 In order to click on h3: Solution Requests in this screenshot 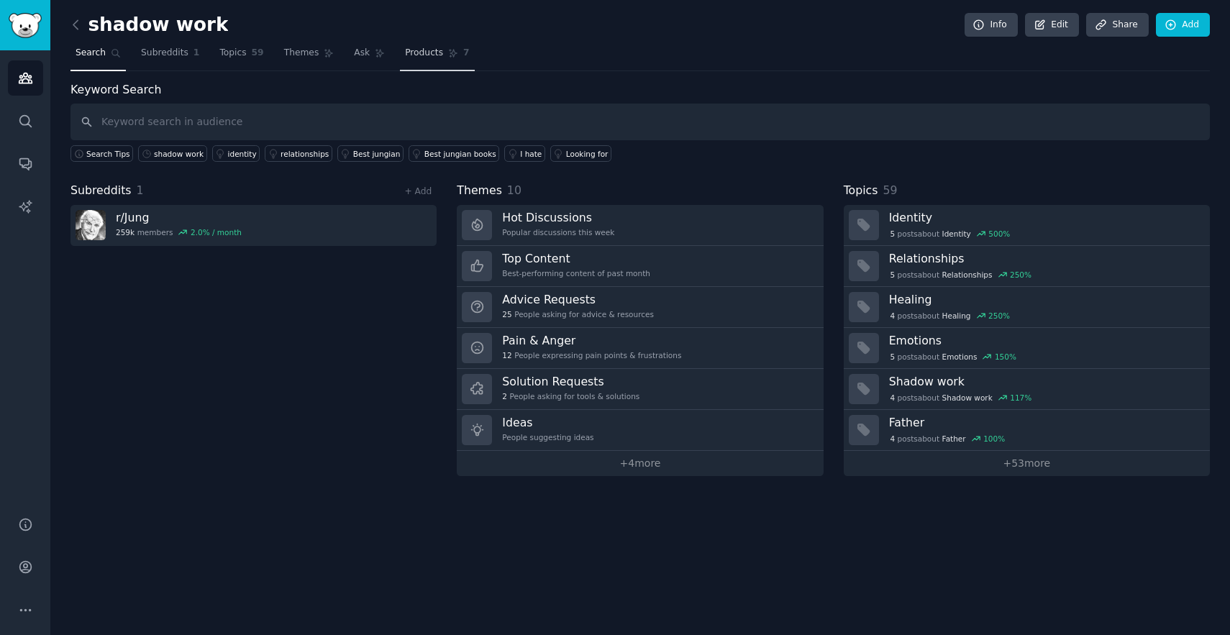, I will do `click(571, 381)`.